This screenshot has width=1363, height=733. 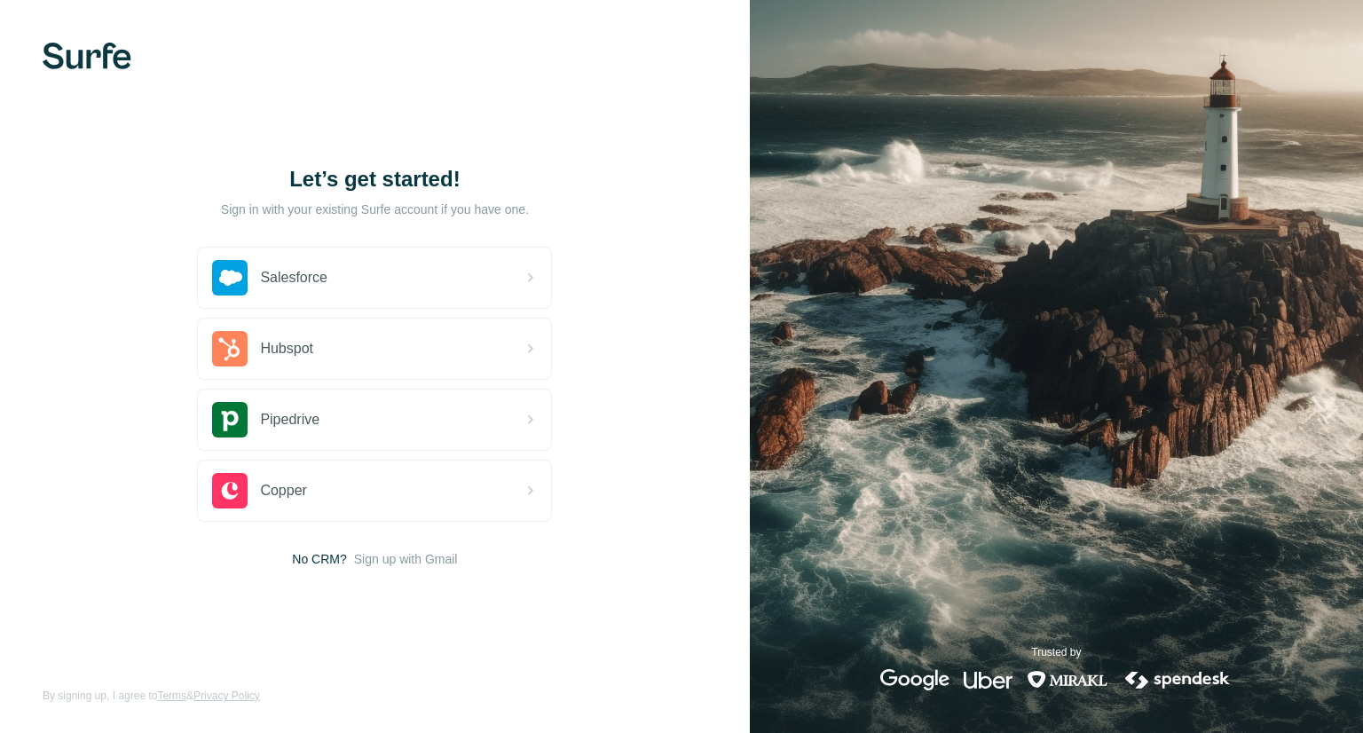 What do you see at coordinates (230, 491) in the screenshot?
I see `img: copper's logo` at bounding box center [230, 491].